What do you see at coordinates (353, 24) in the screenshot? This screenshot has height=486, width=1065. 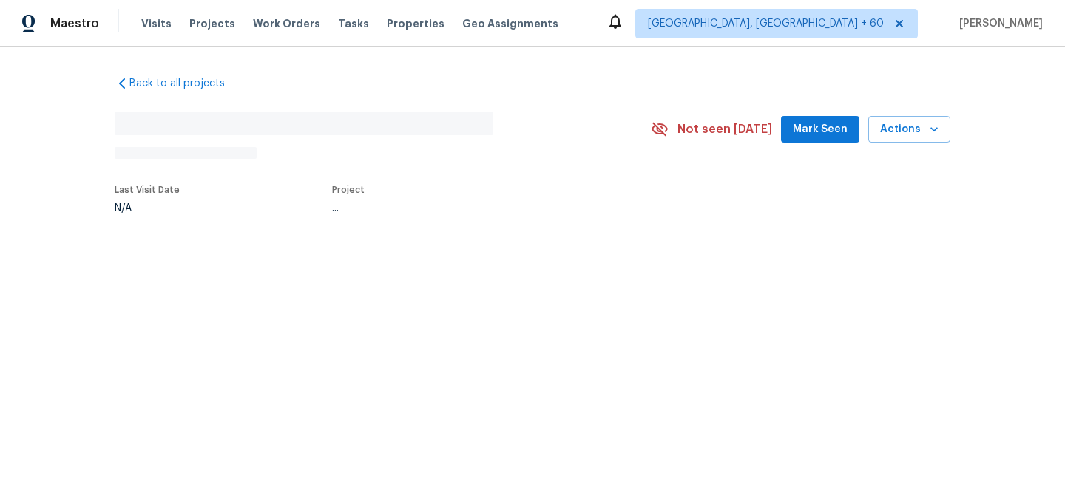 I see `span: Tasks` at bounding box center [353, 24].